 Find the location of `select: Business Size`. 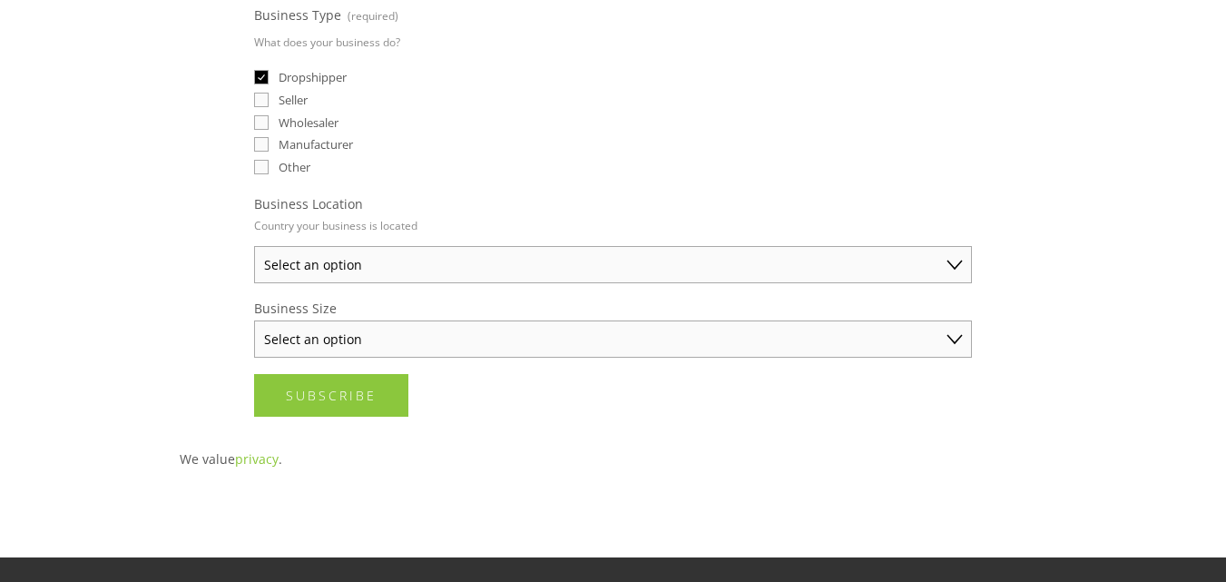

select: Business Size is located at coordinates (612, 338).